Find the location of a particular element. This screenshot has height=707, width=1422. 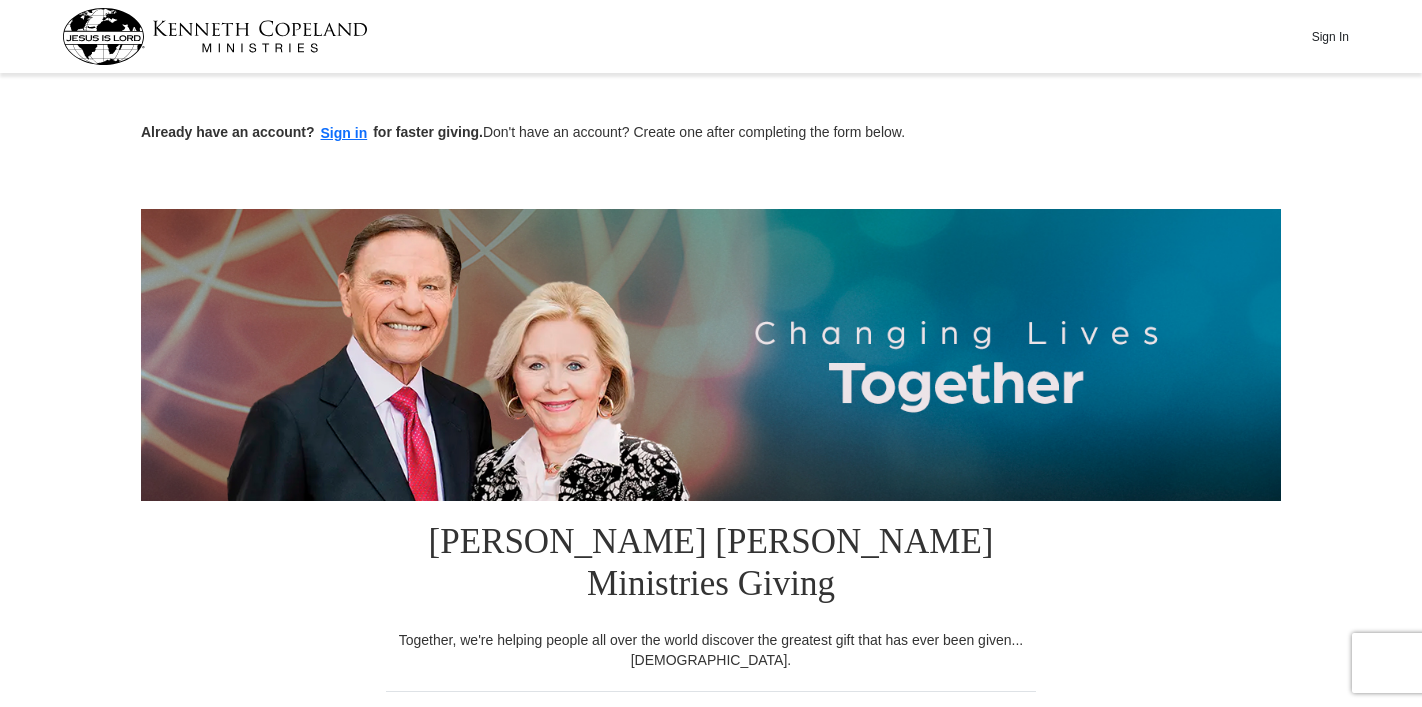

button: Sign in is located at coordinates (344, 133).